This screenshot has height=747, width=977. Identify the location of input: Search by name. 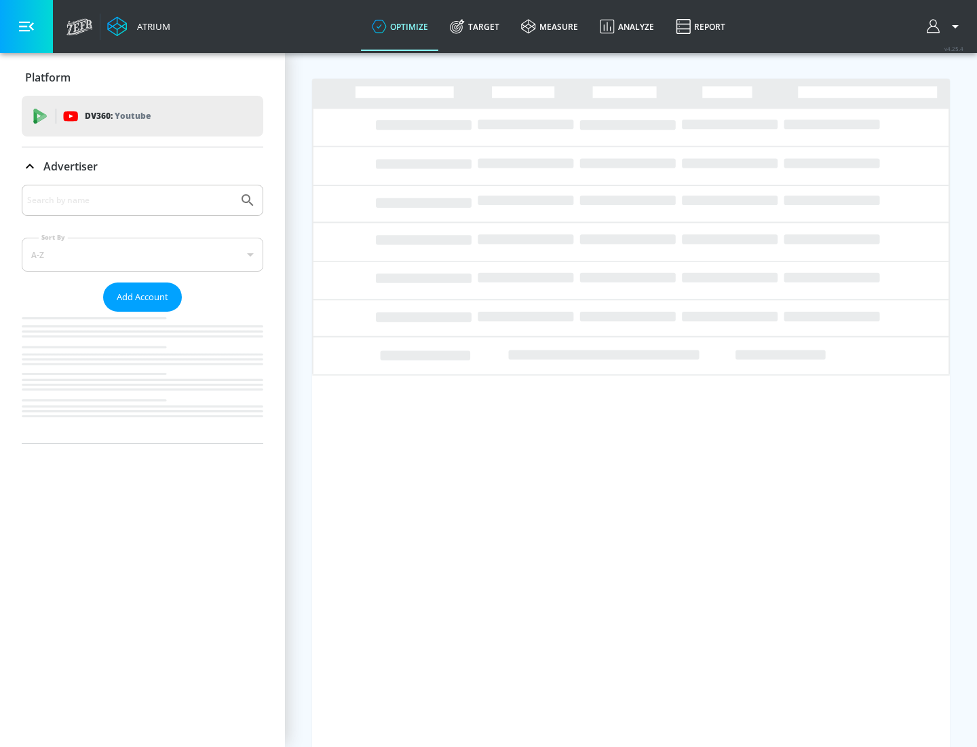
(130, 200).